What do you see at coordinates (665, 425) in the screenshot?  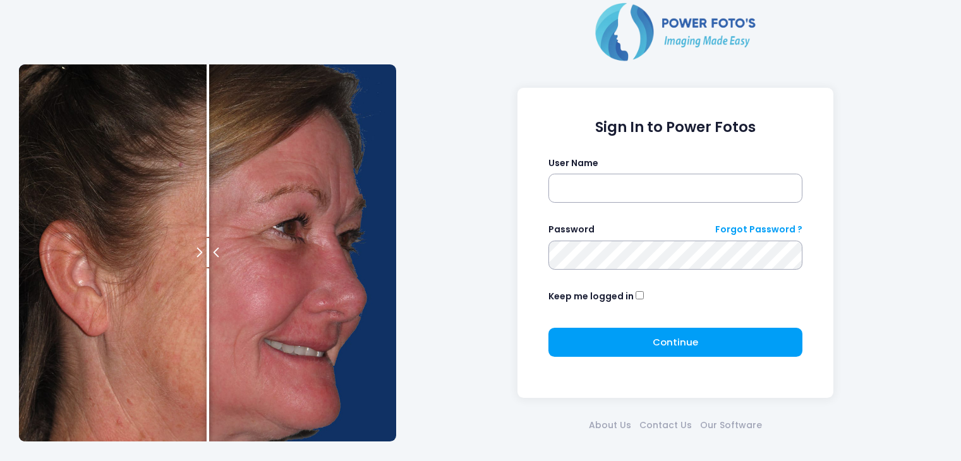 I see `a: Contact Us` at bounding box center [665, 425].